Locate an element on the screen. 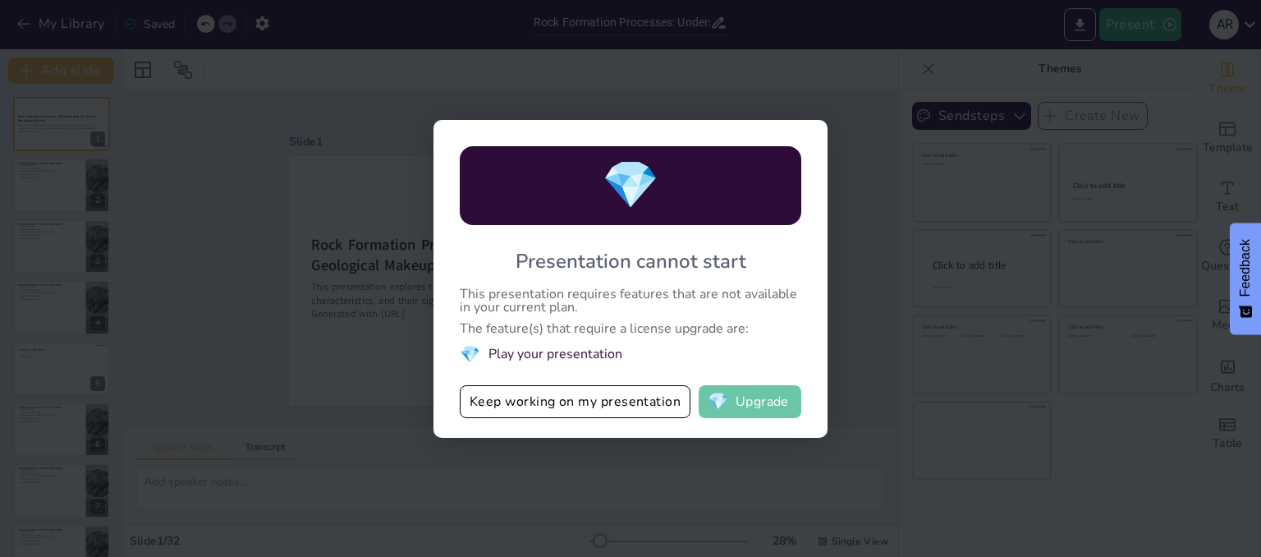 The width and height of the screenshot is (1261, 557). button: Keep working on my presentation is located at coordinates (575, 402).